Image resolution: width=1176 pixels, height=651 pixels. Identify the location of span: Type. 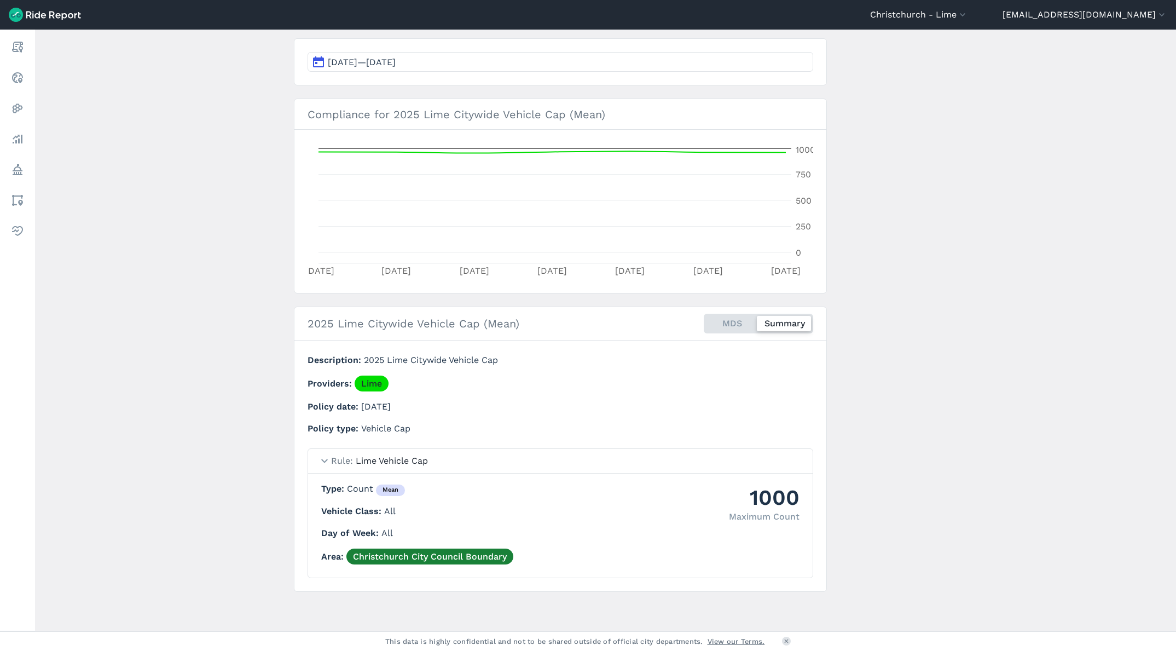
(334, 488).